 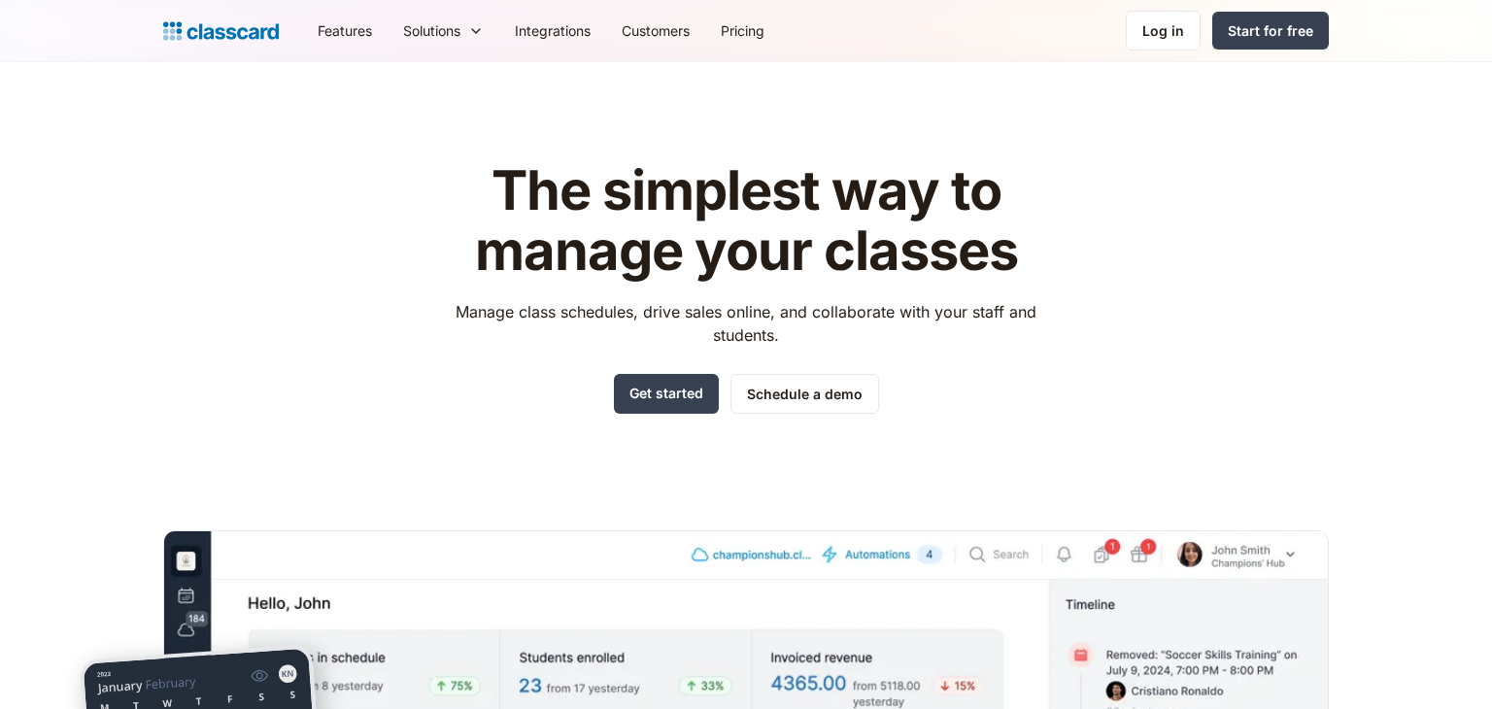 I want to click on div: Start for free, so click(x=1271, y=30).